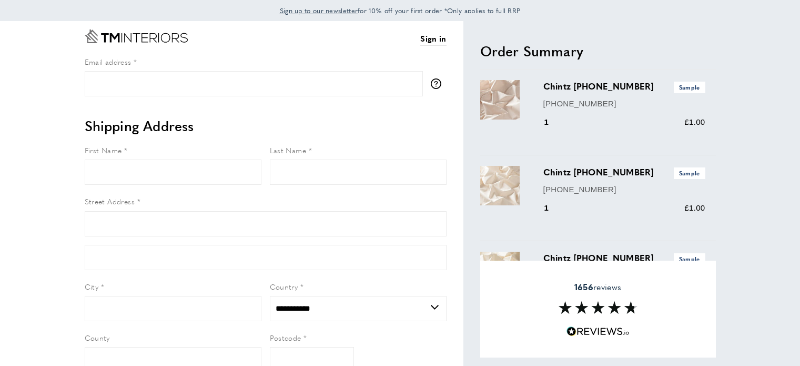 The image size is (800, 366). What do you see at coordinates (136, 36) in the screenshot?
I see `a: Go to Home page` at bounding box center [136, 36].